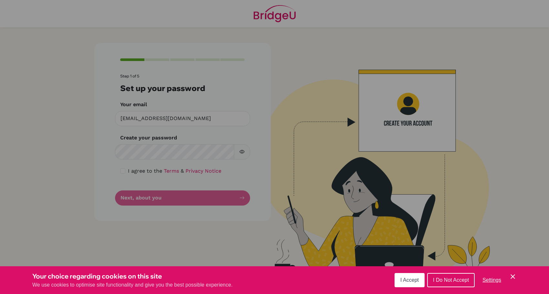 Image resolution: width=549 pixels, height=294 pixels. I want to click on button: I Accept, so click(409, 280).